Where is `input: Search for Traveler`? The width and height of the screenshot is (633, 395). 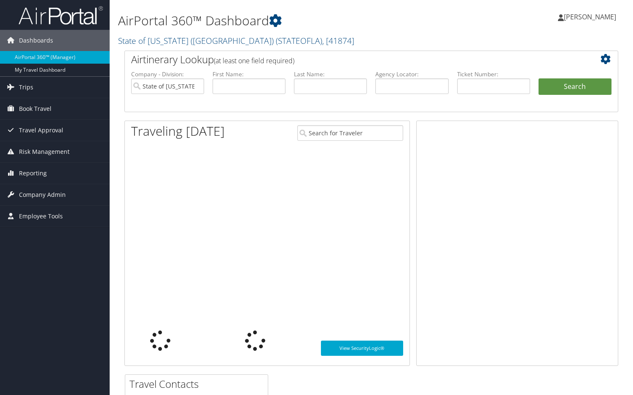 input: Search for Traveler is located at coordinates (350, 133).